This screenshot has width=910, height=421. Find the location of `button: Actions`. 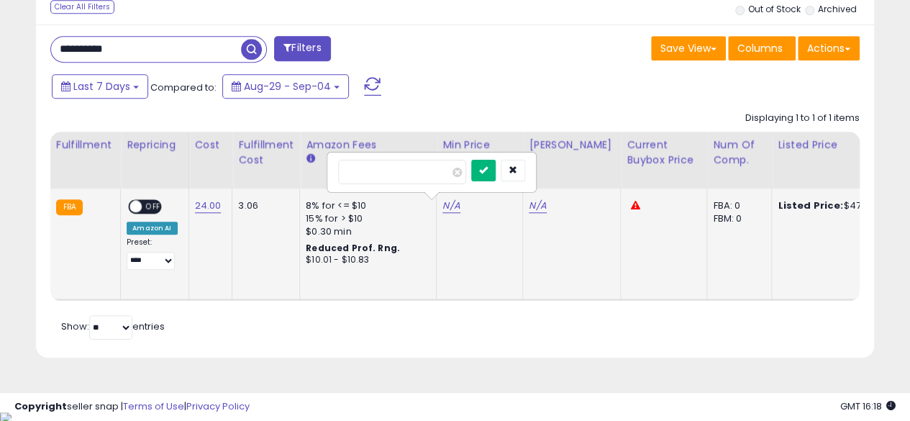

button: Actions is located at coordinates (829, 48).